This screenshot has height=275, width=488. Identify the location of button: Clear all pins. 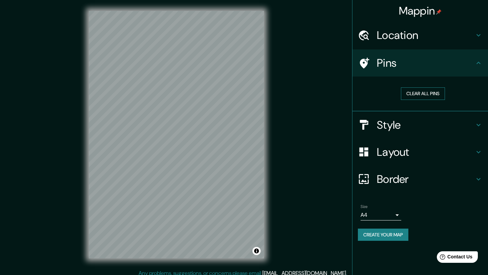
(423, 94).